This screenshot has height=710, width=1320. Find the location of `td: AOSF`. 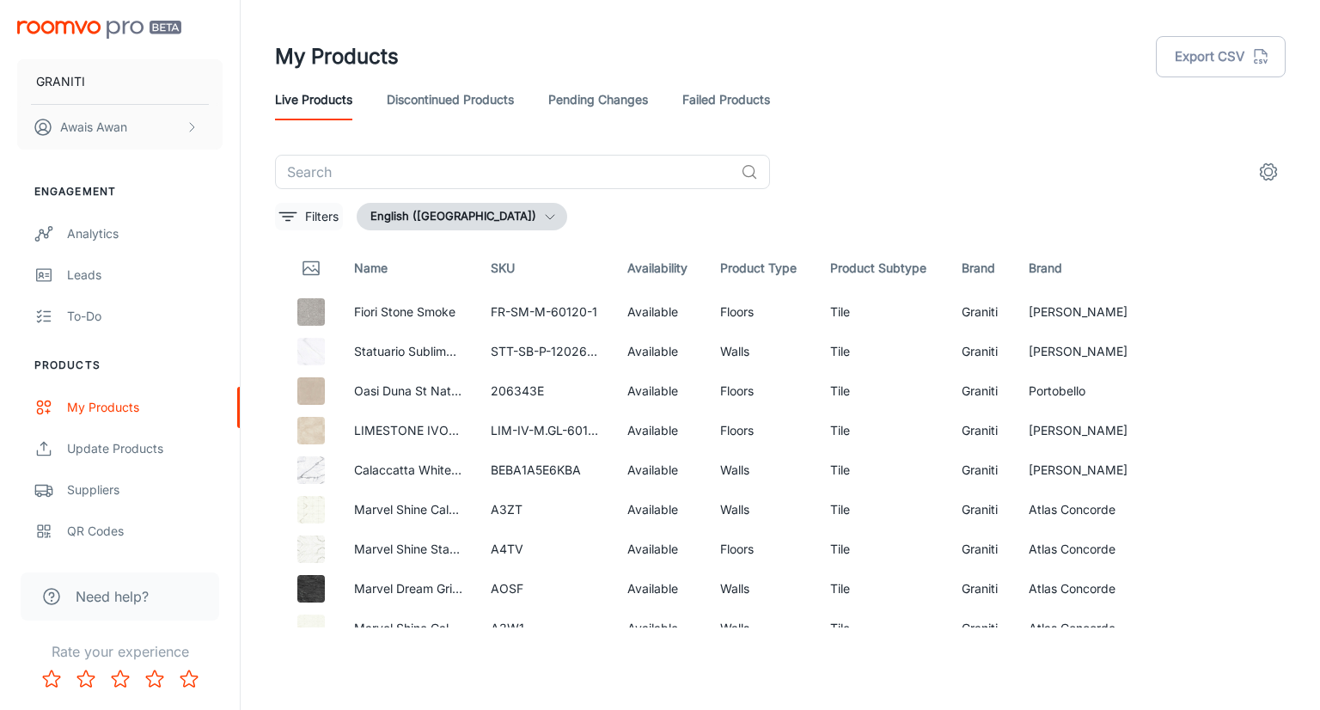

td: AOSF is located at coordinates (545, 589).